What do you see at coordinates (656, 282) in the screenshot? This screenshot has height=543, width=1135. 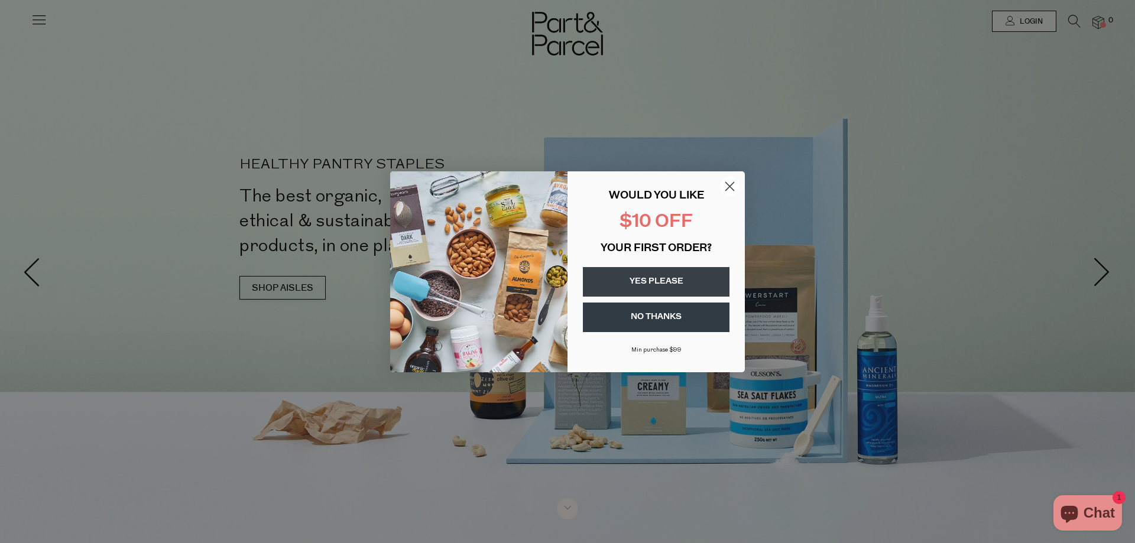 I see `button: YES PLEASE` at bounding box center [656, 282].